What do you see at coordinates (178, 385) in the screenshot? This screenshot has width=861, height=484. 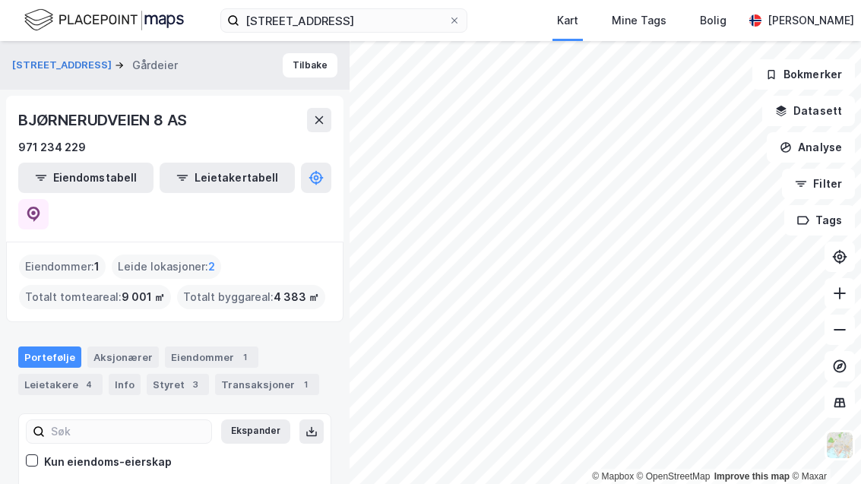 I see `div: Styret` at bounding box center [178, 385].